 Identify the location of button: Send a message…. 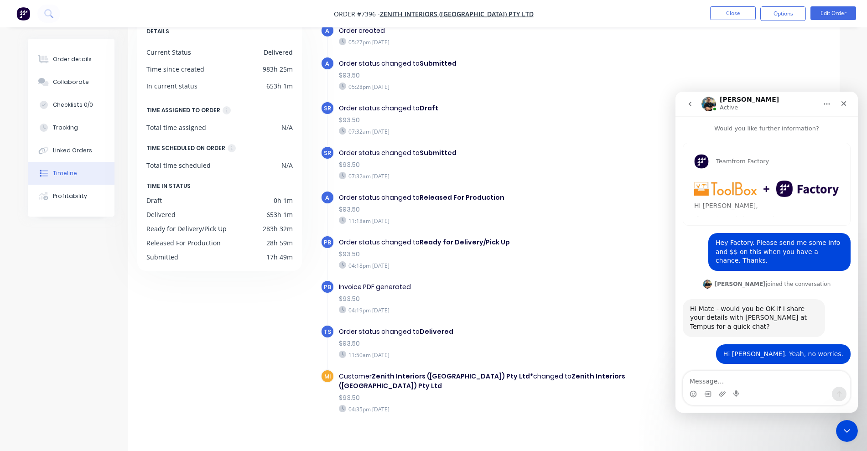
(164, 302).